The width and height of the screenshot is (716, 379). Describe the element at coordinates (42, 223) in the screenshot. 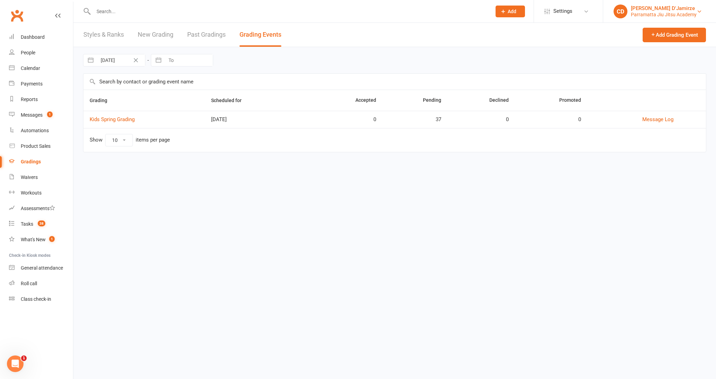

I see `span: 38` at that location.